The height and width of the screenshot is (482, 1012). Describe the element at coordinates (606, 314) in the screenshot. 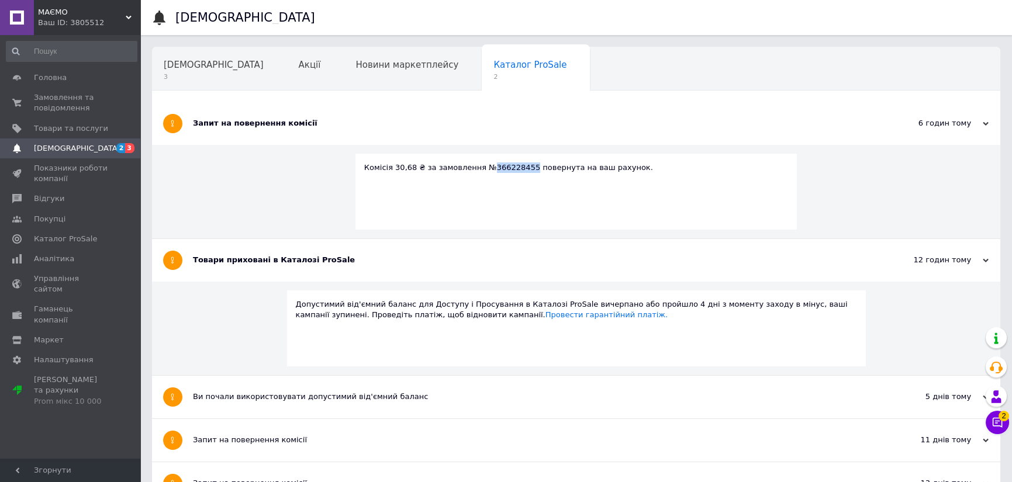

I see `a: Провести гарантійний платіж.` at that location.